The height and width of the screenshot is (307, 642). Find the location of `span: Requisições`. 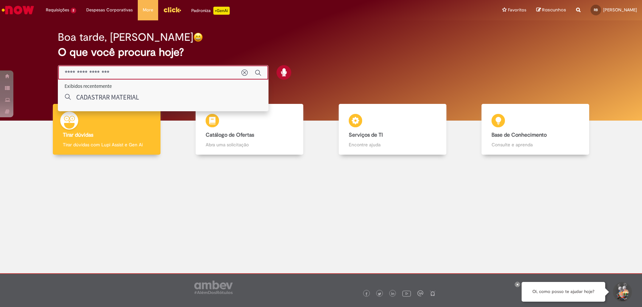

span: Requisições is located at coordinates (58, 10).